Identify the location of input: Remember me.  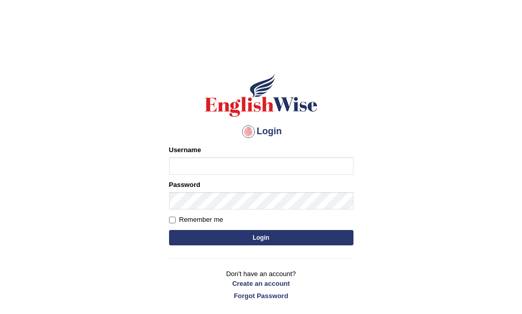
(172, 220).